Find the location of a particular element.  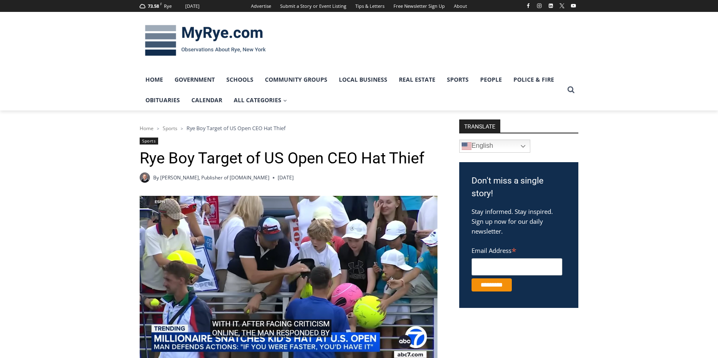

a: Government is located at coordinates (195, 80).